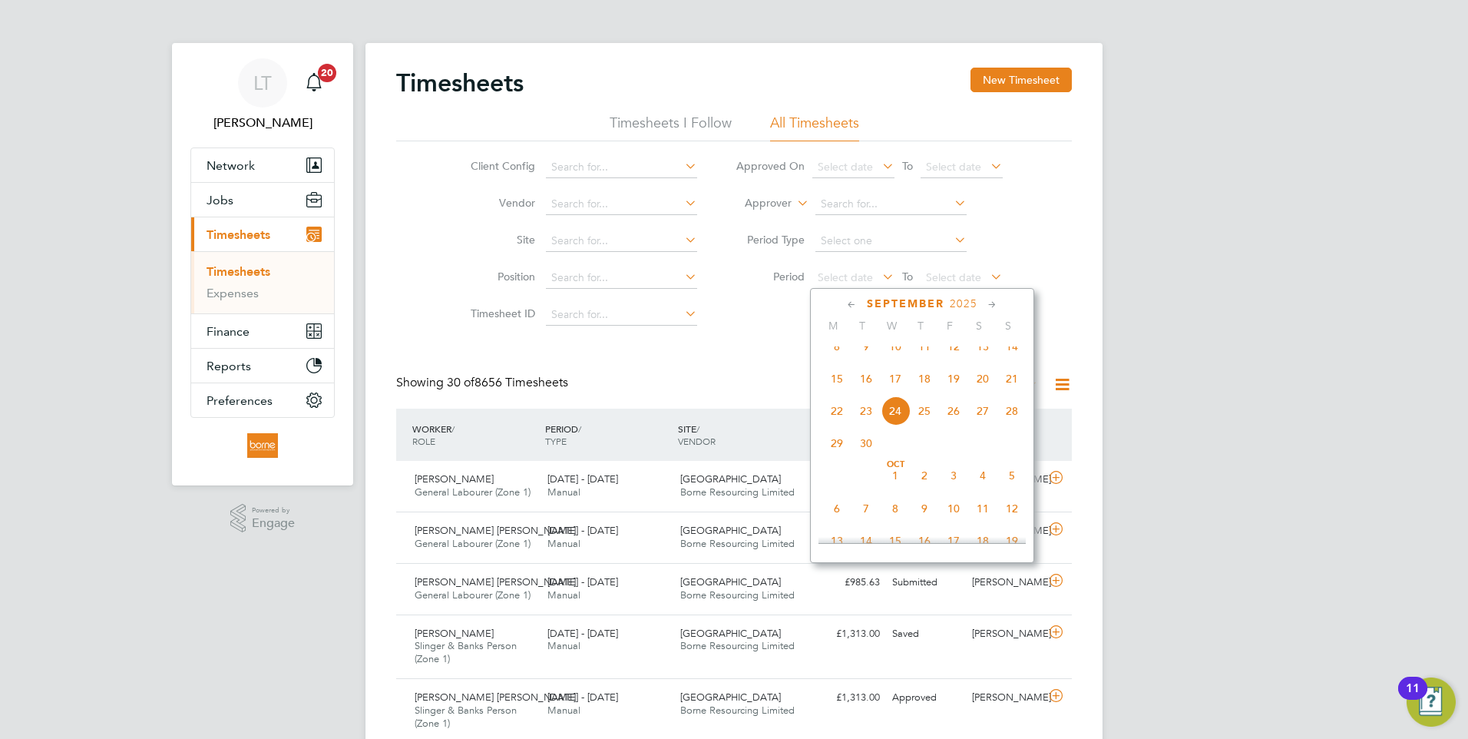 The image size is (1468, 739). Describe the element at coordinates (263, 165) in the screenshot. I see `button: Network` at that location.